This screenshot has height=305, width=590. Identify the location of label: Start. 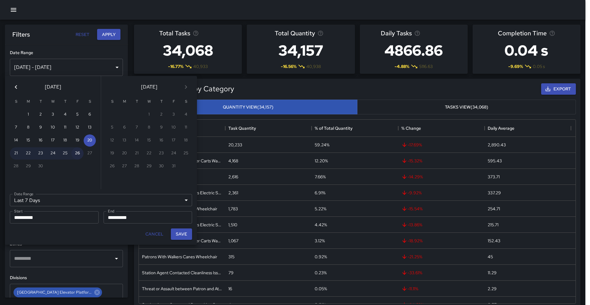
(18, 211).